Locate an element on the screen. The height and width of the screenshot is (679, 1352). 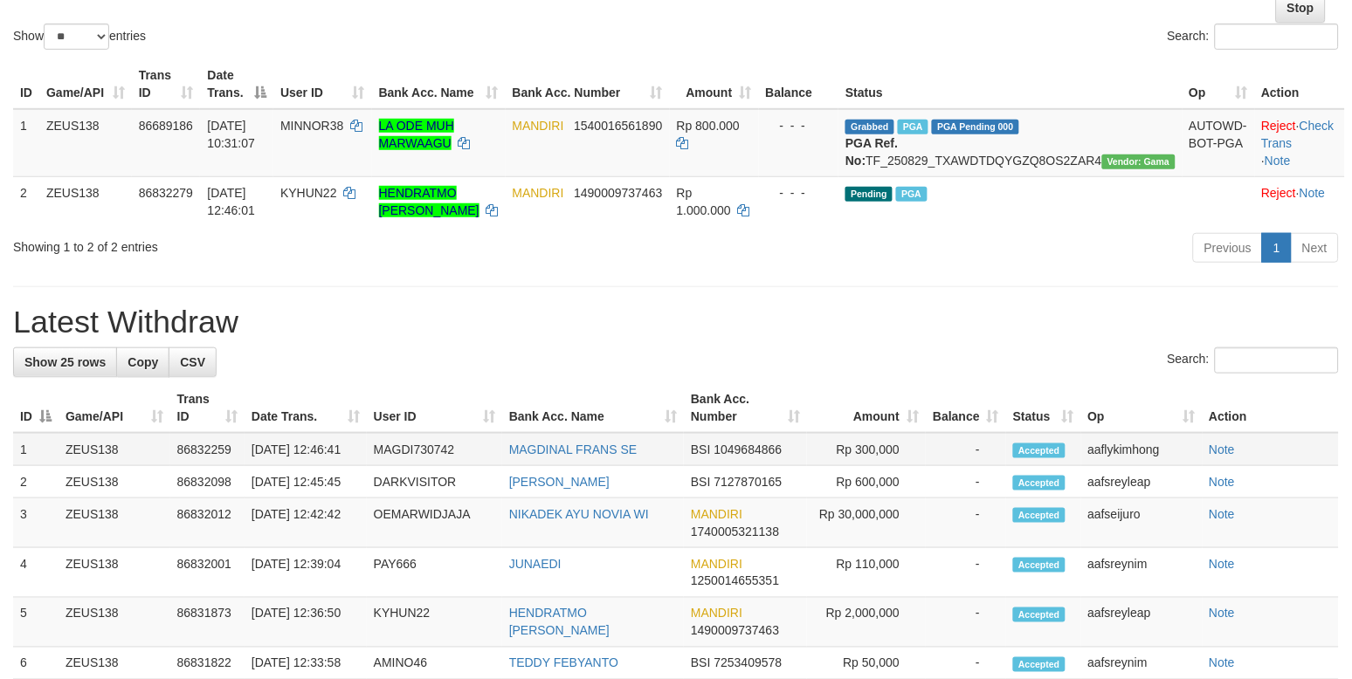
span: Copy 1049684866 to clipboard is located at coordinates (748, 450).